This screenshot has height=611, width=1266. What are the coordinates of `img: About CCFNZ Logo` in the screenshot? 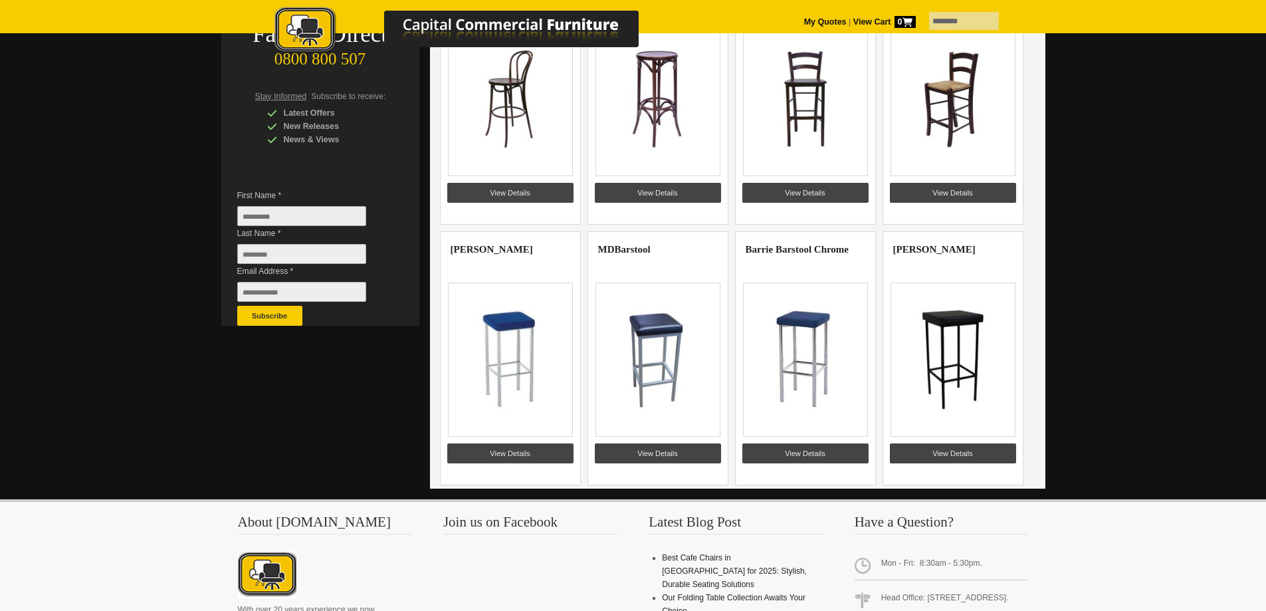 It's located at (267, 575).